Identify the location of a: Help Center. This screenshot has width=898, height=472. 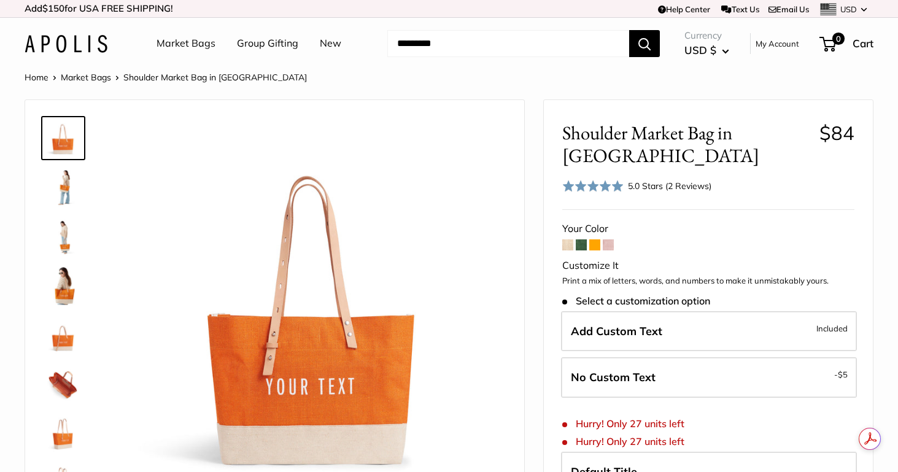
(684, 9).